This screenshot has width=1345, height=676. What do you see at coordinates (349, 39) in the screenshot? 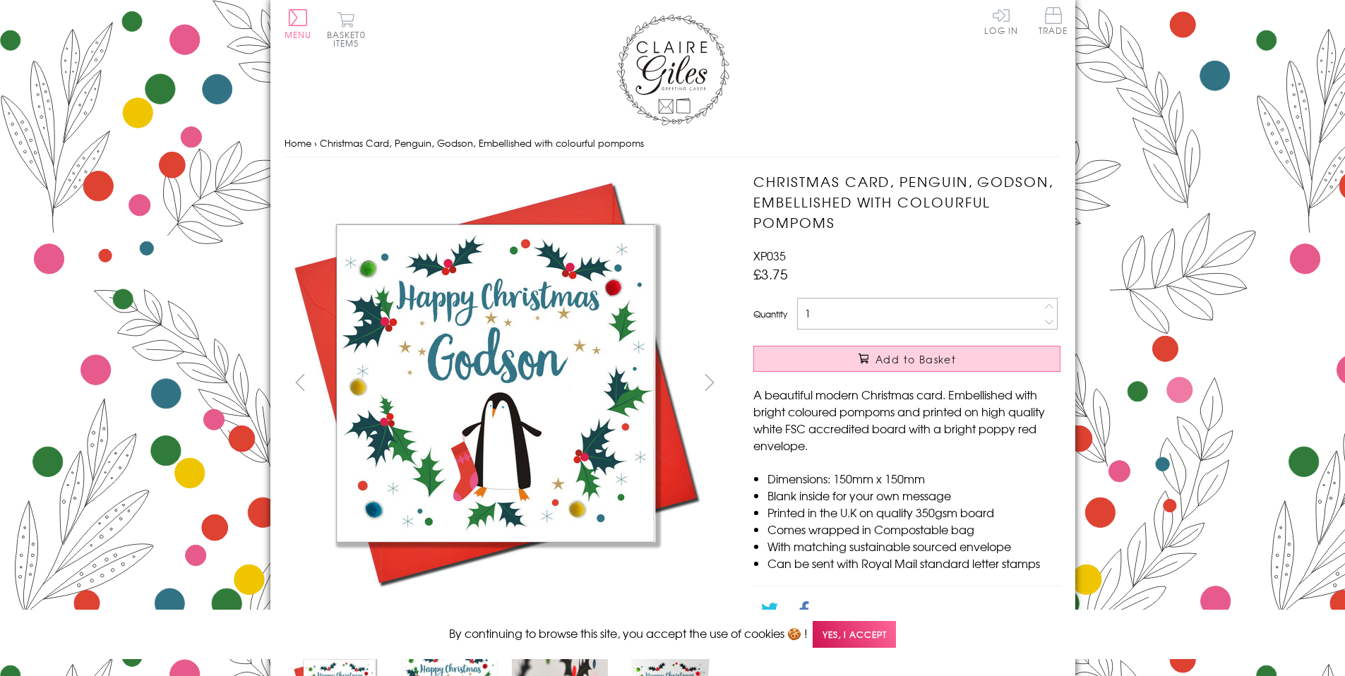
I see `span: 0 items` at bounding box center [349, 39].